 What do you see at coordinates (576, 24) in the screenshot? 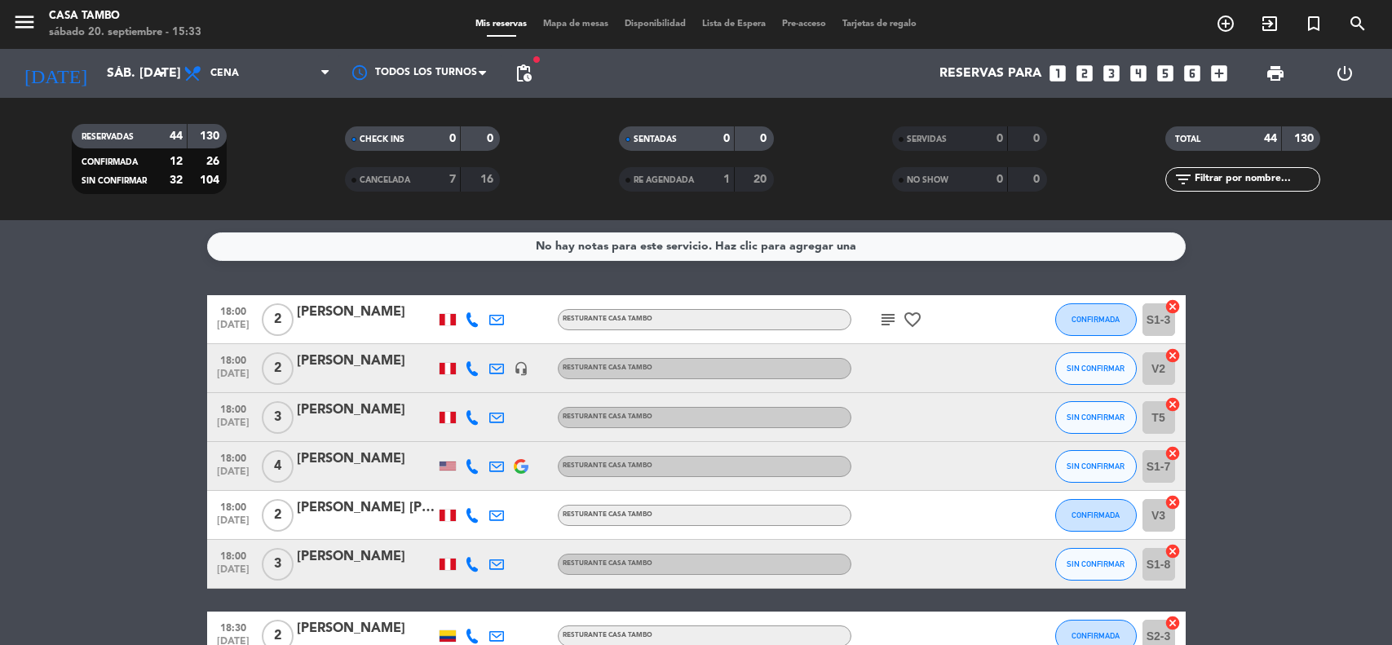
I see `span: Mapa de mesas` at bounding box center [576, 24].